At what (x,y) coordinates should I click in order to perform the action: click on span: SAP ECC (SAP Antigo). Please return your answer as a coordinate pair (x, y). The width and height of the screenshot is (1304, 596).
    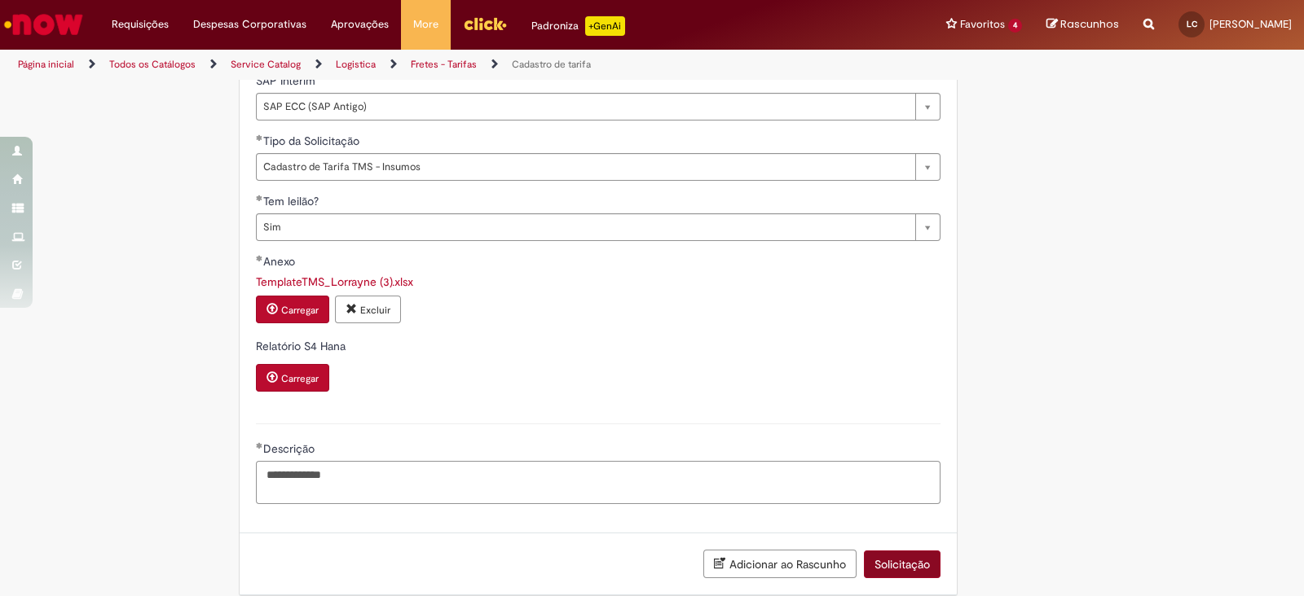
    Looking at the image, I should click on (585, 107).